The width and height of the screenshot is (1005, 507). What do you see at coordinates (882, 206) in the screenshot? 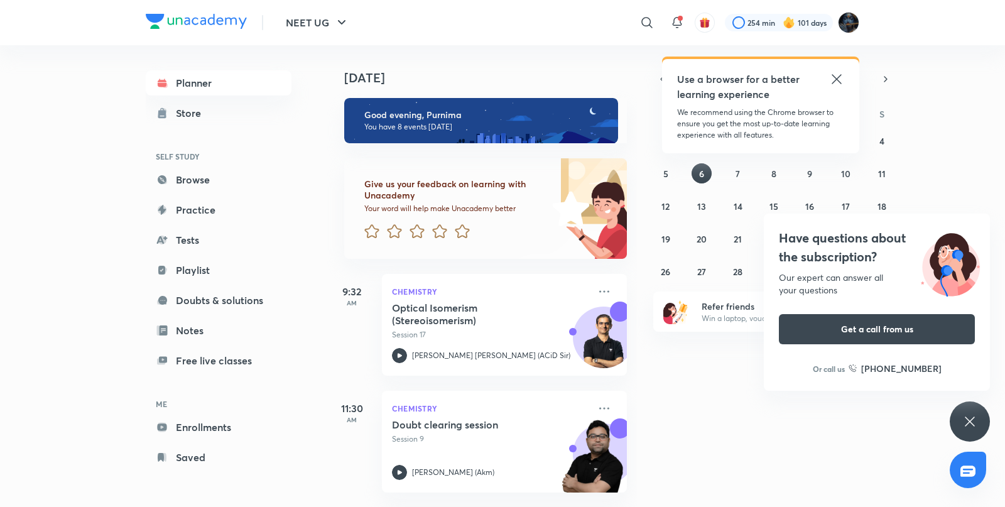
I see `button: October 18, 2025` at bounding box center [882, 206].